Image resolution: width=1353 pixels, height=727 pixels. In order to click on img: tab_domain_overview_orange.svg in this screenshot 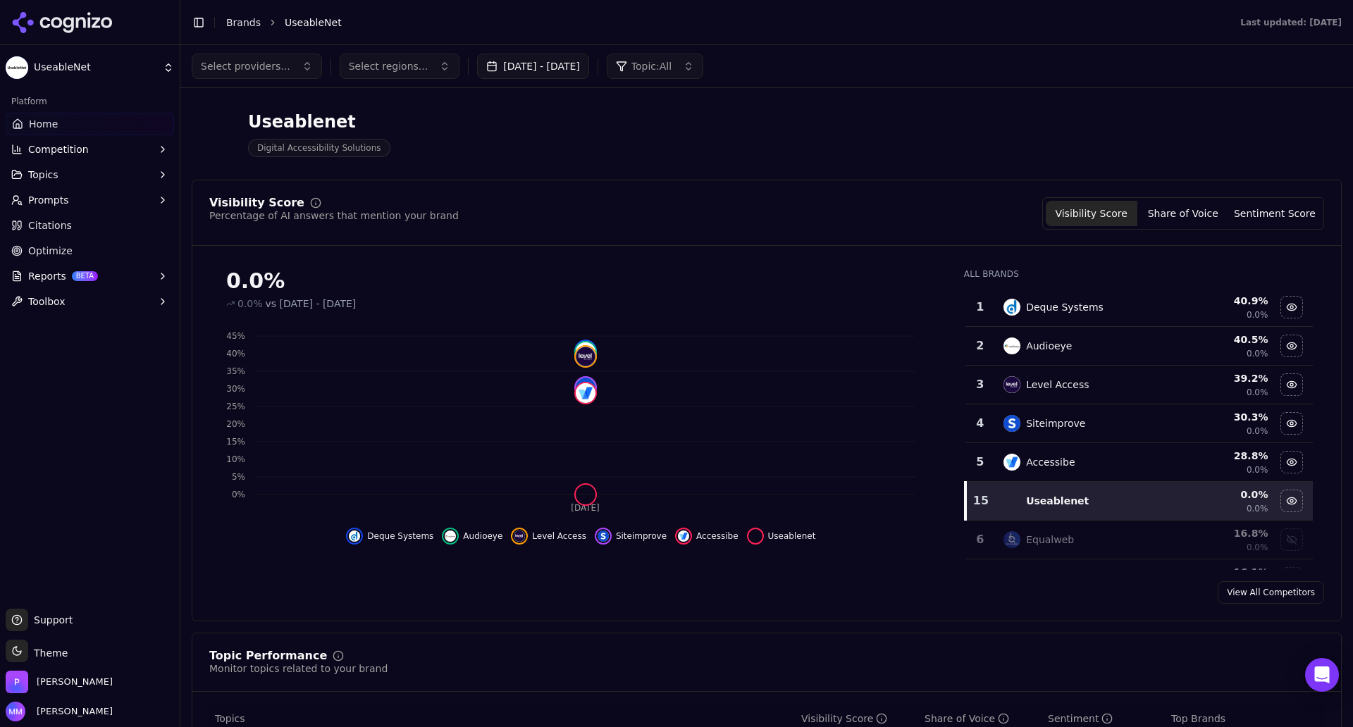, I will do `click(44, 87)`.